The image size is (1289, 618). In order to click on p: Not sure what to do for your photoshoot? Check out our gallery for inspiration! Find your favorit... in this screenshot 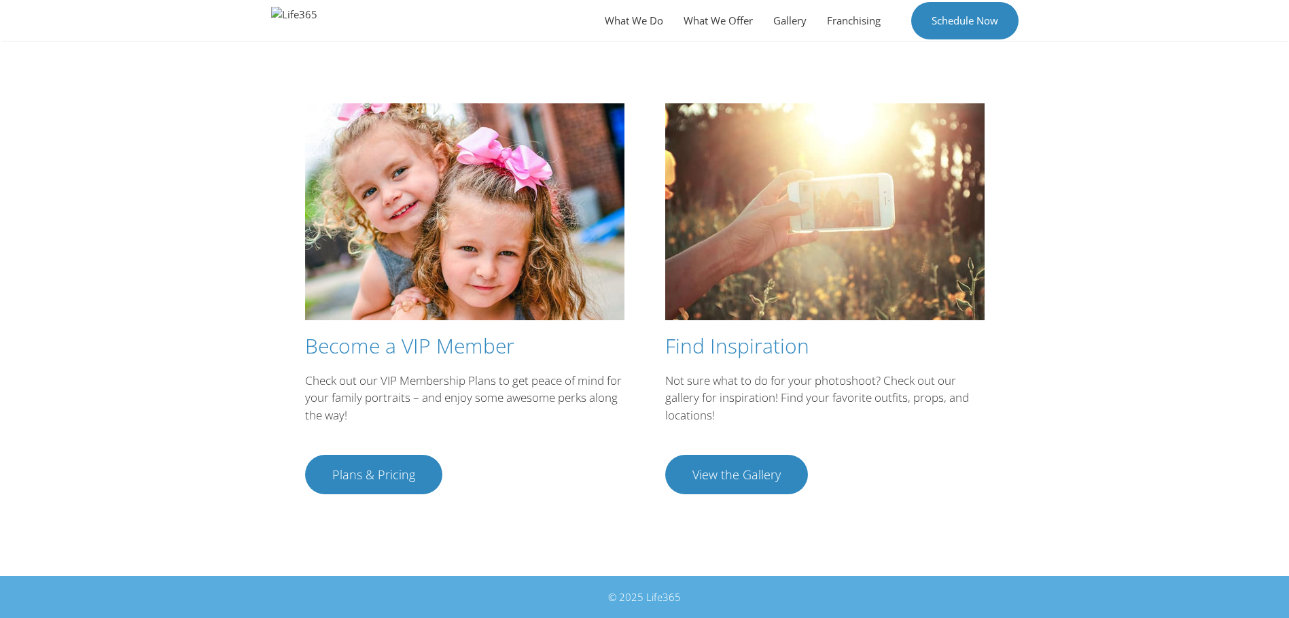, I will do `click(825, 398)`.